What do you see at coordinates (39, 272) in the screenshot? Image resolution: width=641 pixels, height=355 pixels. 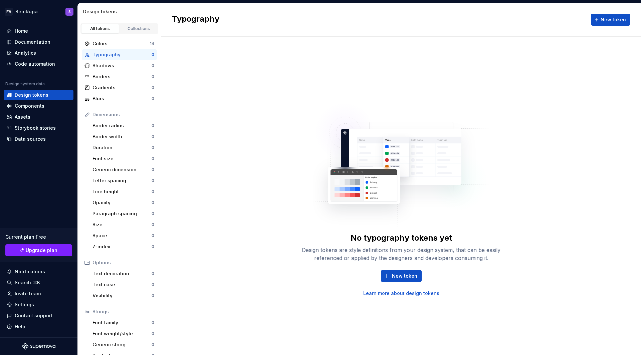 I see `button: Notifications` at bounding box center [39, 272].